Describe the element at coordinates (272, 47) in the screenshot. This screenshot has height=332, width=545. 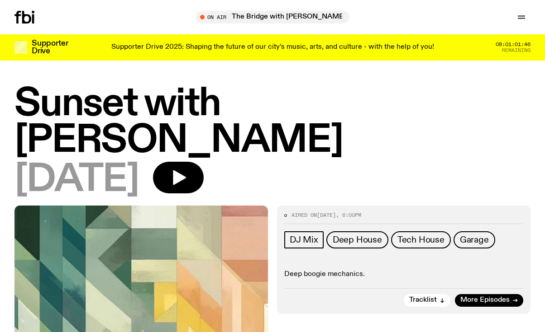
I see `p: Supporter Drive 2025: Shaping the future of our city’s music, arts, and culture - with the help o...` at that location.